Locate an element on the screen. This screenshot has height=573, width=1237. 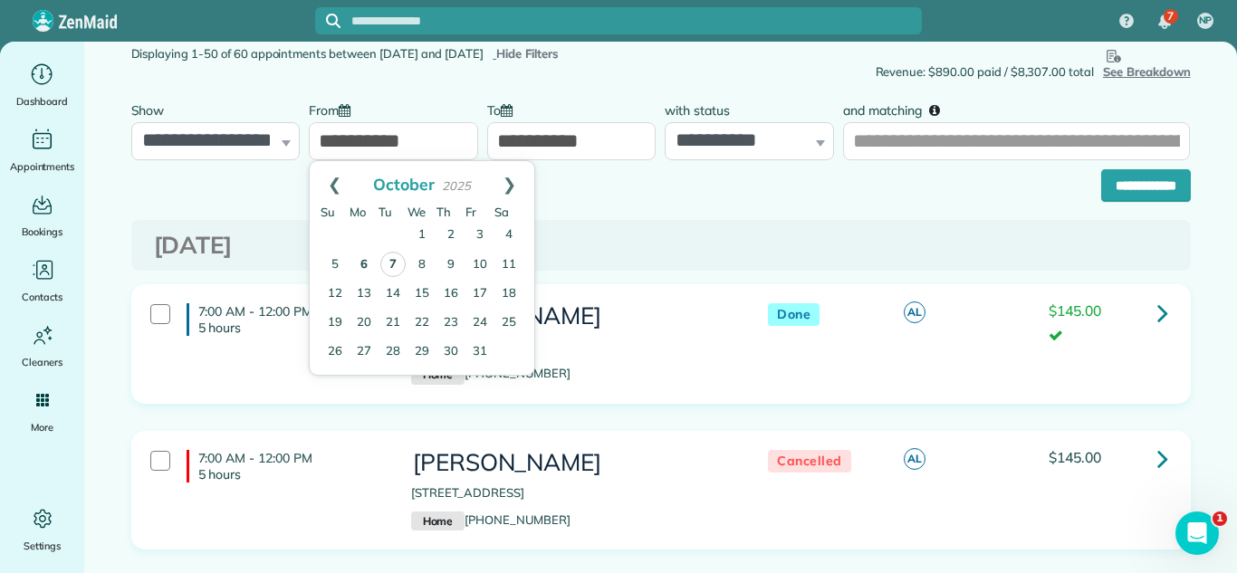
span: Cancelled is located at coordinates (809, 461).